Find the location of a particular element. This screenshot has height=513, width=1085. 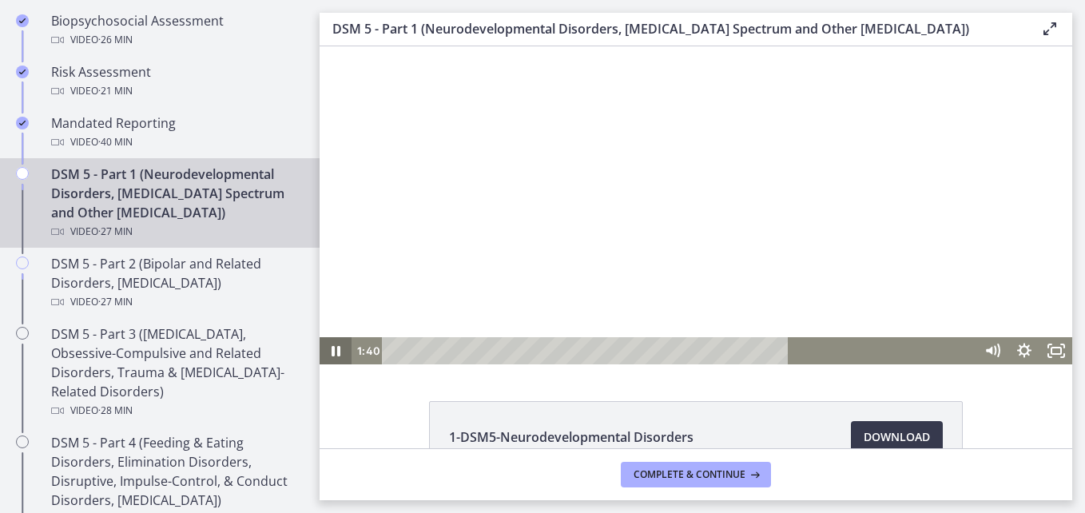

span: · 21 min is located at coordinates (115, 91).